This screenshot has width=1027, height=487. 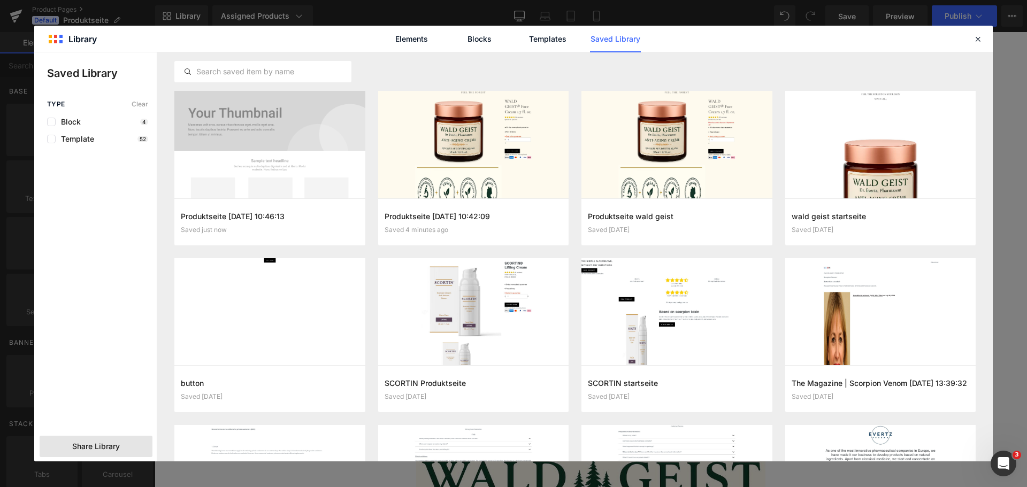 I want to click on h3: Produktseite wald geist, so click(x=676, y=216).